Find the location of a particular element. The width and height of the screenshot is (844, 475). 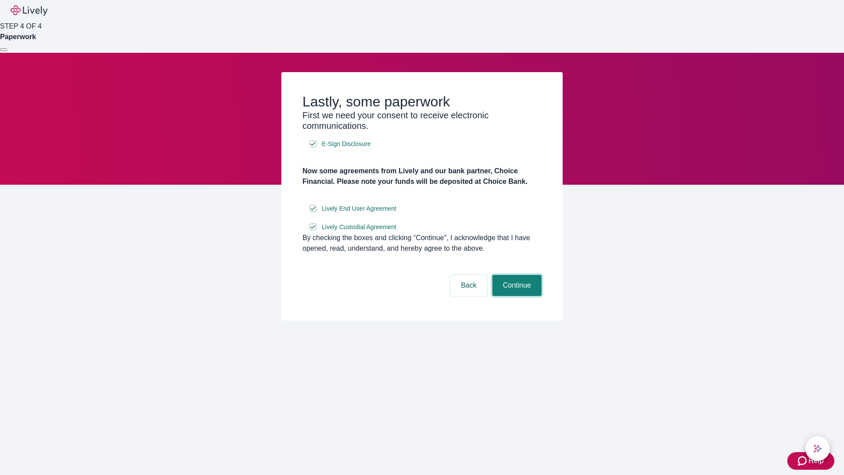

svg: Zendesk support icon is located at coordinates (803, 460).